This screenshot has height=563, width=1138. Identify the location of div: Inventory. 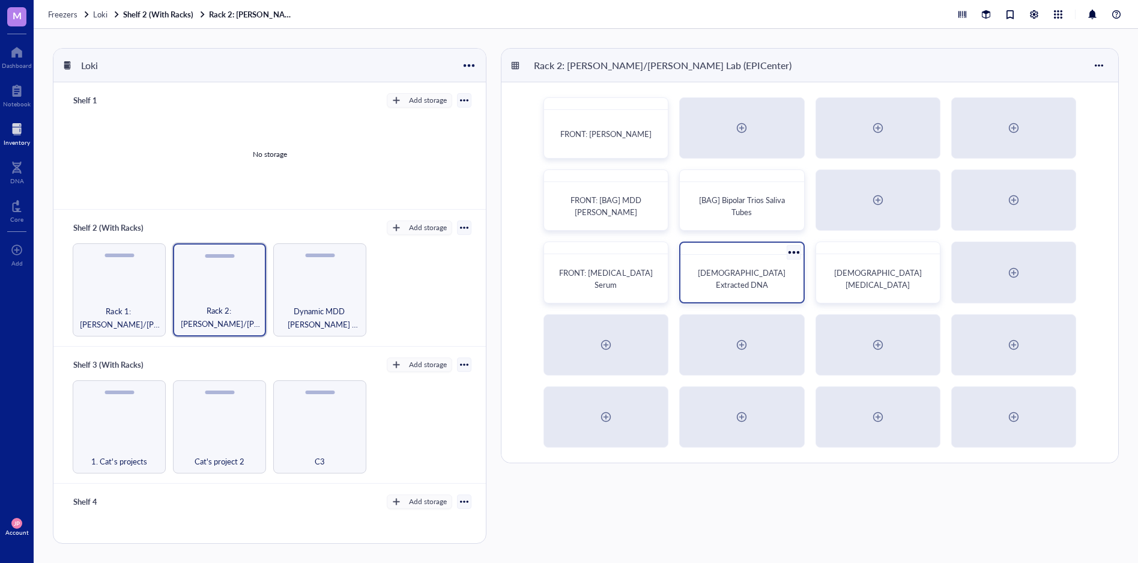
(17, 142).